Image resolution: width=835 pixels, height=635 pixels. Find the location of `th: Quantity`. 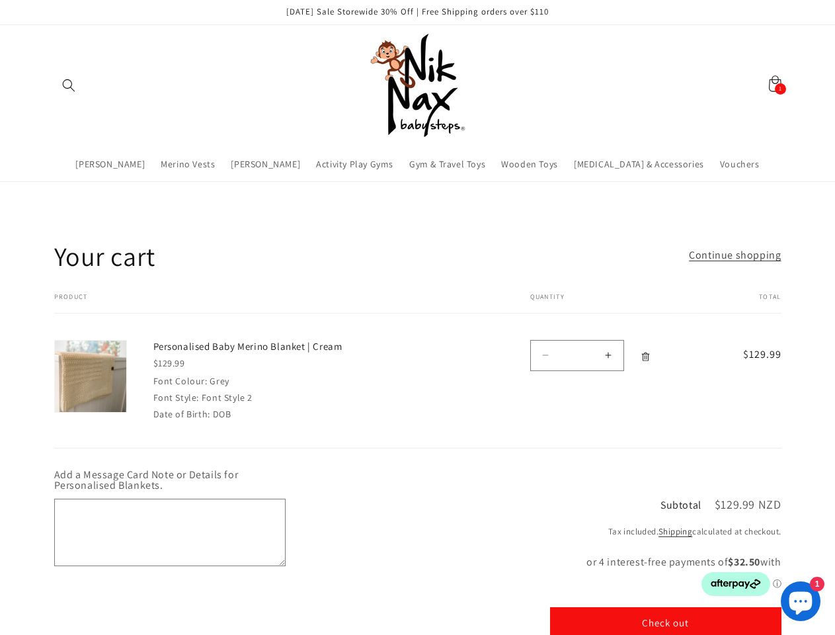

th: Quantity is located at coordinates (595, 303).